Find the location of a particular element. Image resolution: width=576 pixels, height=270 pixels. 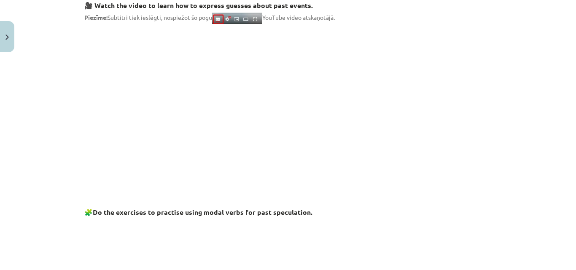

img: icon-close-lesson-0947bae3869378f0d4975bcd49f059093ad1ed9edebbc8119c70593378902aed.svg is located at coordinates (7, 37).